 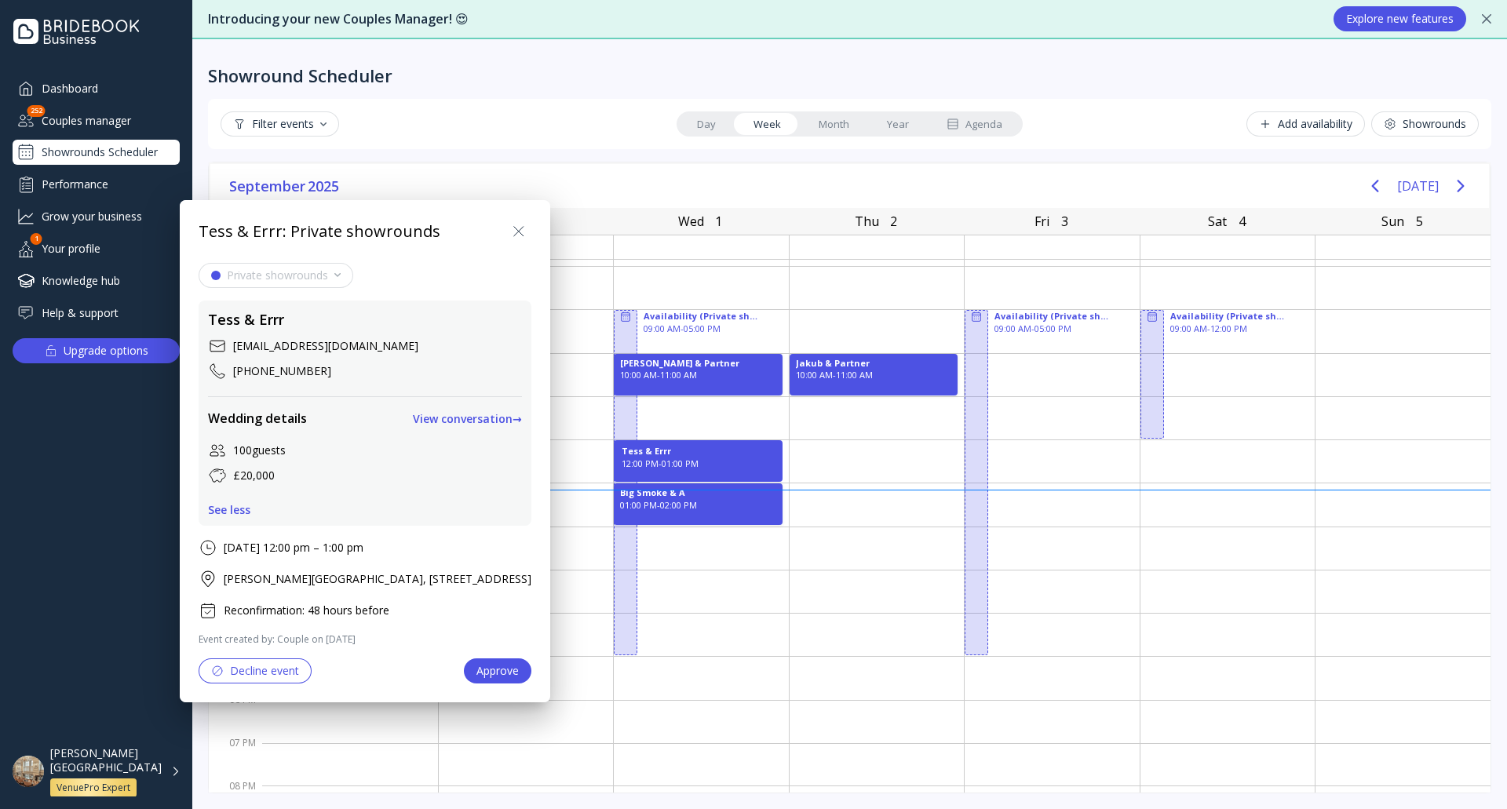 I want to click on div: Wedding details, so click(x=257, y=418).